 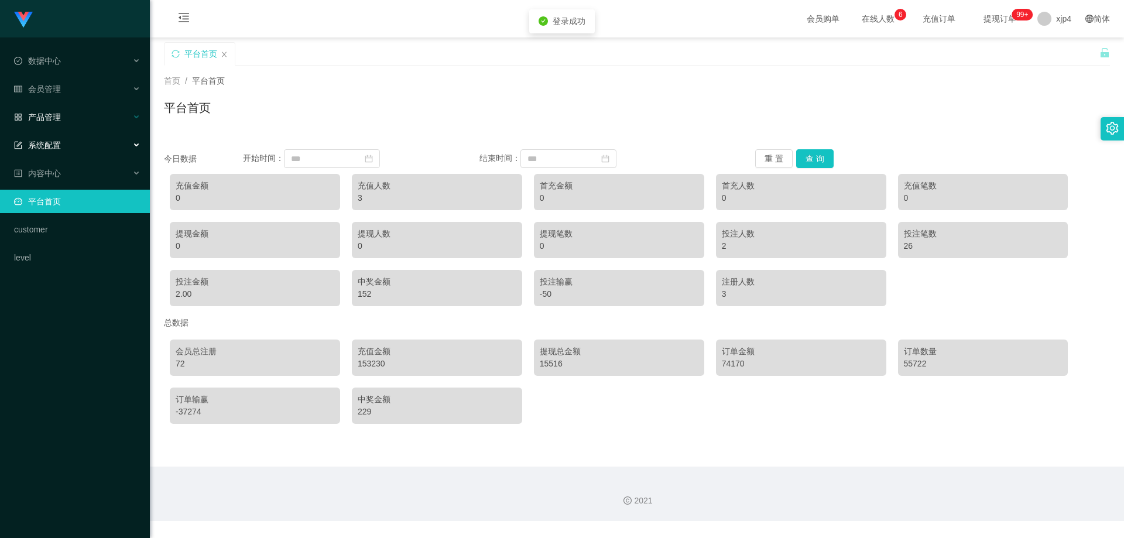 What do you see at coordinates (774, 159) in the screenshot?
I see `button: 重 置` at bounding box center [774, 159].